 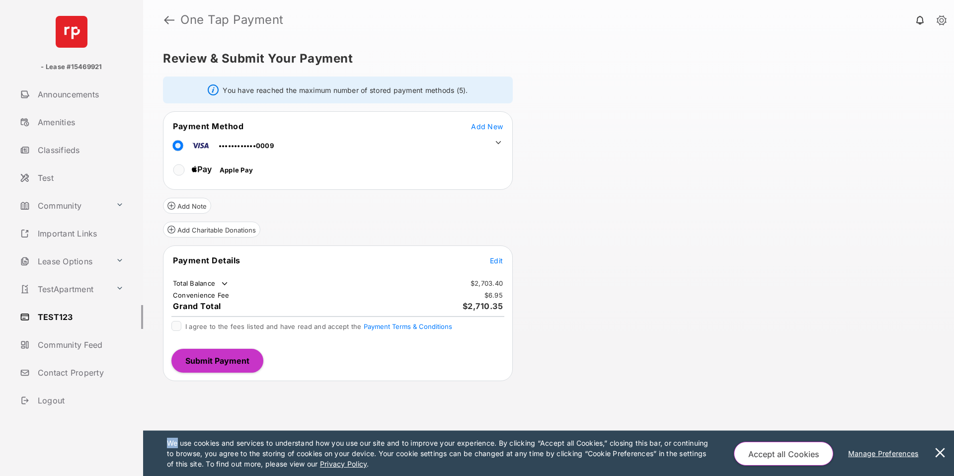 I want to click on a: Test, so click(x=80, y=178).